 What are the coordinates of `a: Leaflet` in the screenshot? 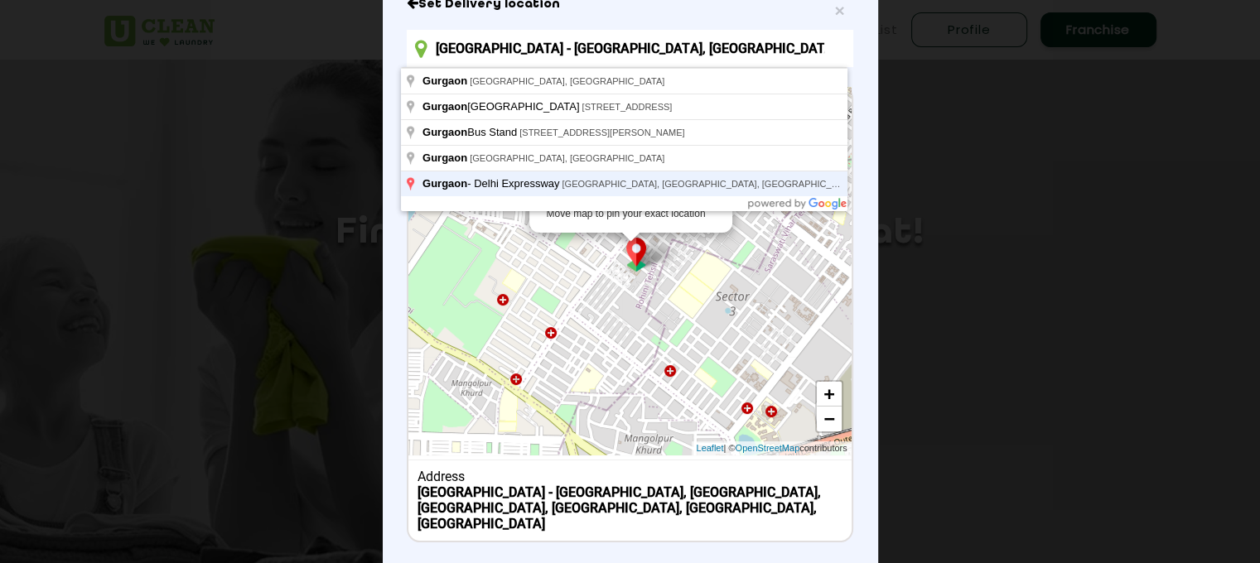 It's located at (709, 448).